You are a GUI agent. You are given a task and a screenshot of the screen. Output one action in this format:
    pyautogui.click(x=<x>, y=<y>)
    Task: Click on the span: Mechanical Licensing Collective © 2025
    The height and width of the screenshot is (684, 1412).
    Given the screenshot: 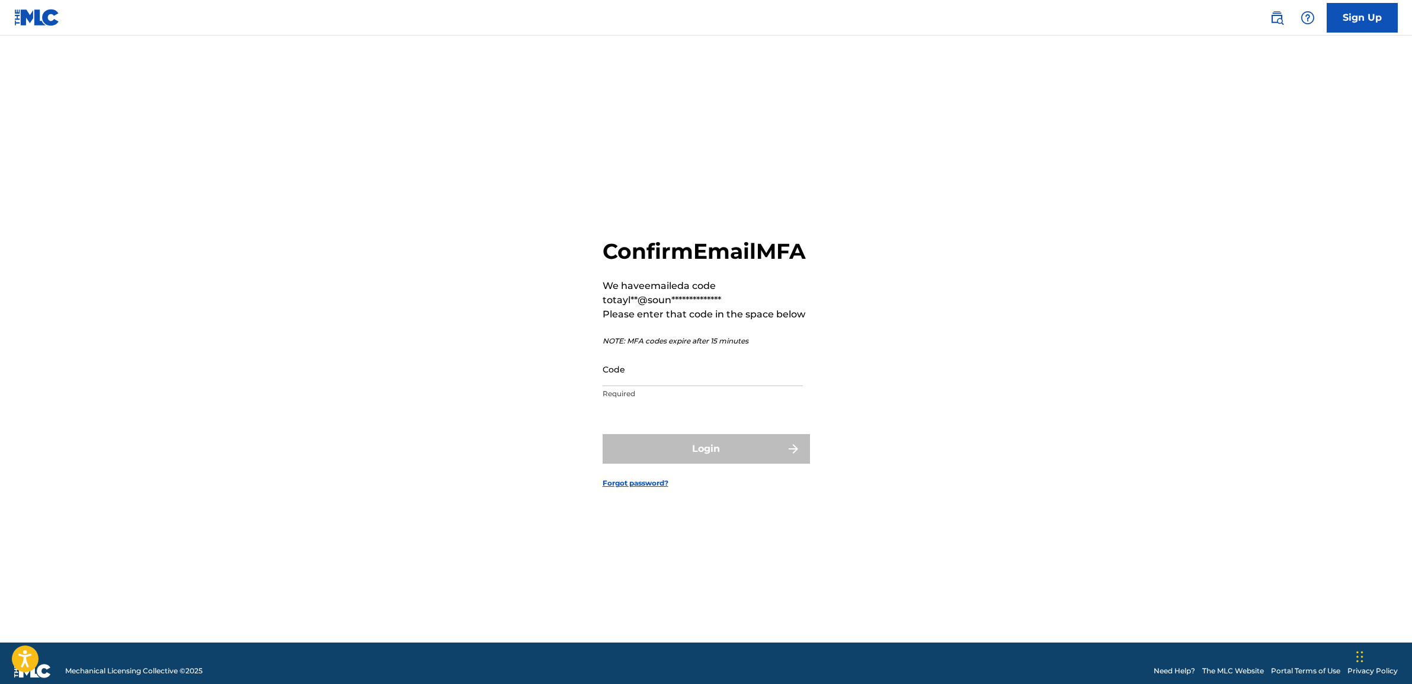 What is the action you would take?
    pyautogui.click(x=134, y=671)
    